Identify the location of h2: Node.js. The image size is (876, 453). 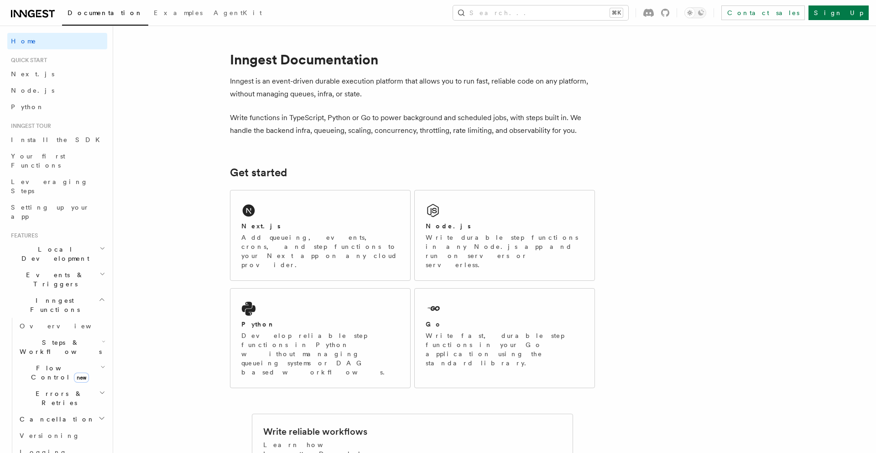
(448, 226).